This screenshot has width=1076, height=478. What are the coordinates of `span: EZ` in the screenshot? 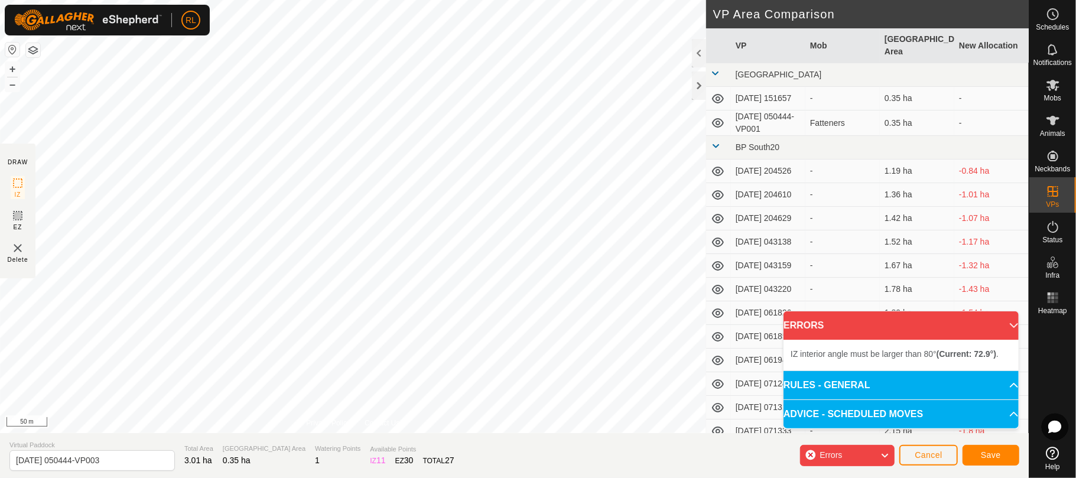 It's located at (18, 227).